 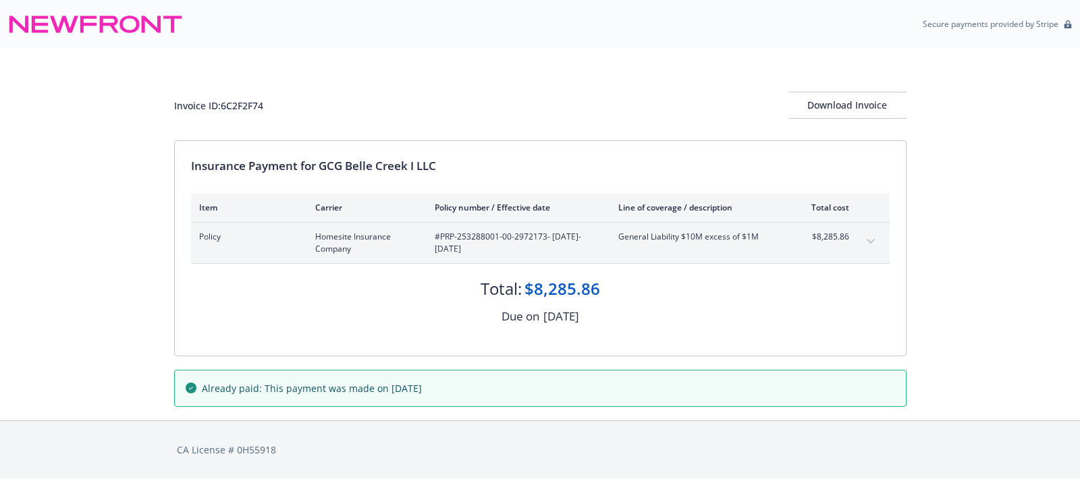 I want to click on div: Total cost, so click(x=823, y=207).